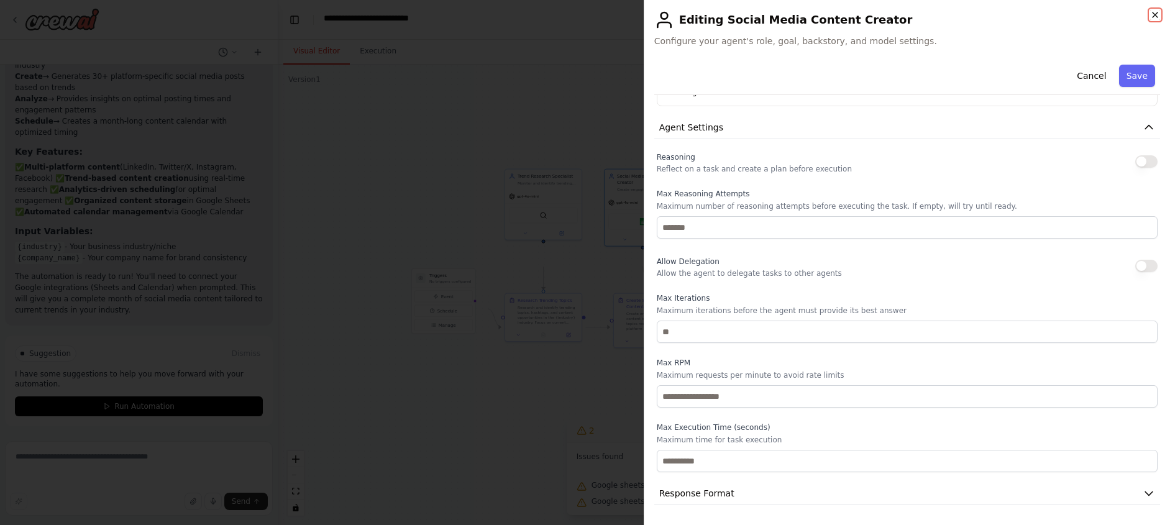  Describe the element at coordinates (907, 41) in the screenshot. I see `span: Configure your agent's role, goal, backstory, and model settings.` at that location.